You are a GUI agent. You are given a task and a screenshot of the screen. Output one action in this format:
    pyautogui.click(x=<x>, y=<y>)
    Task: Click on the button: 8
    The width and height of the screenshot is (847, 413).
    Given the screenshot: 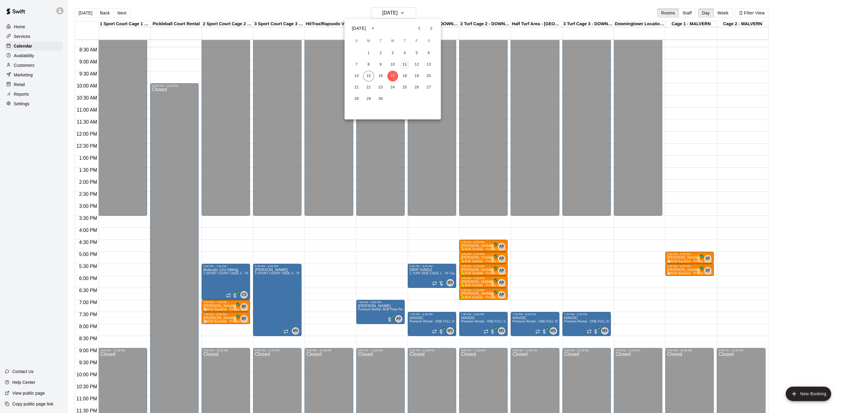 What is the action you would take?
    pyautogui.click(x=369, y=65)
    